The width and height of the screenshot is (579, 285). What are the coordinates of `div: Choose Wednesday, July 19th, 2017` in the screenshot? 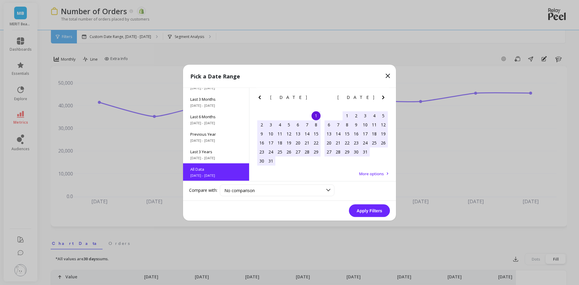 It's located at (289, 143).